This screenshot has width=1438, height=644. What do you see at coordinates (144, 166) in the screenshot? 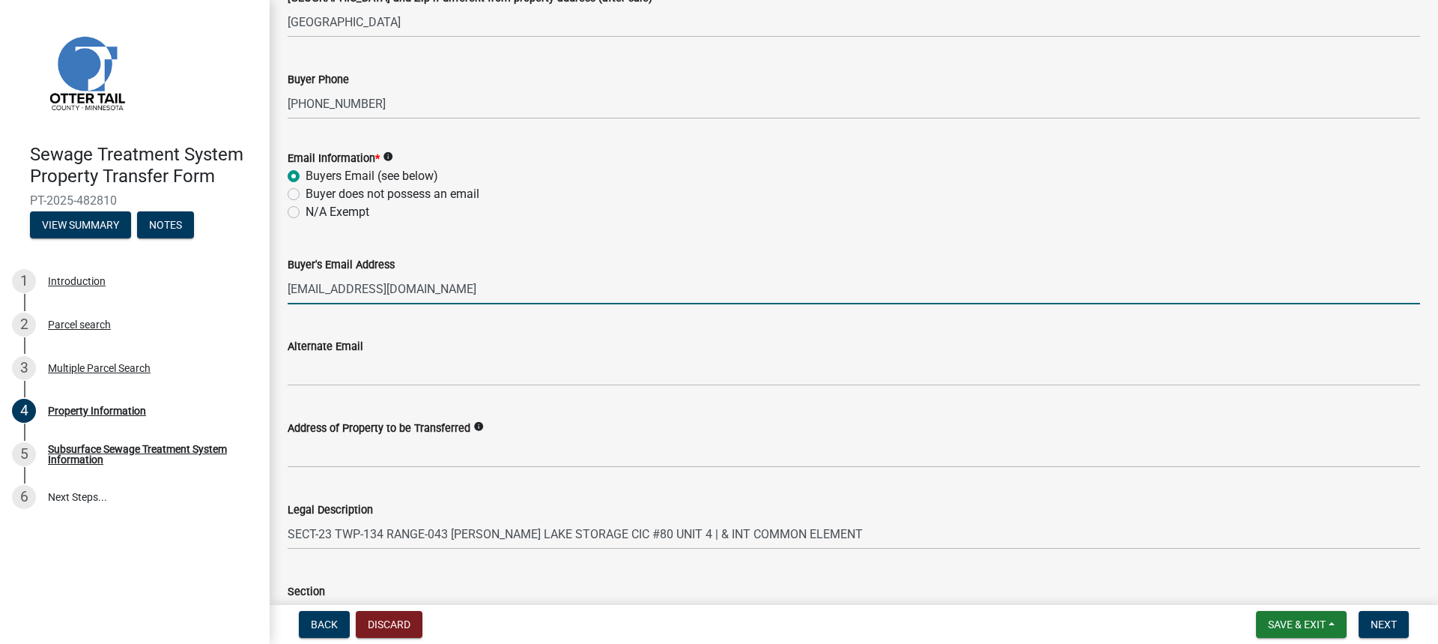
I see `h4: Sewage Treatment System Property Transfer Form` at bounding box center [144, 166].